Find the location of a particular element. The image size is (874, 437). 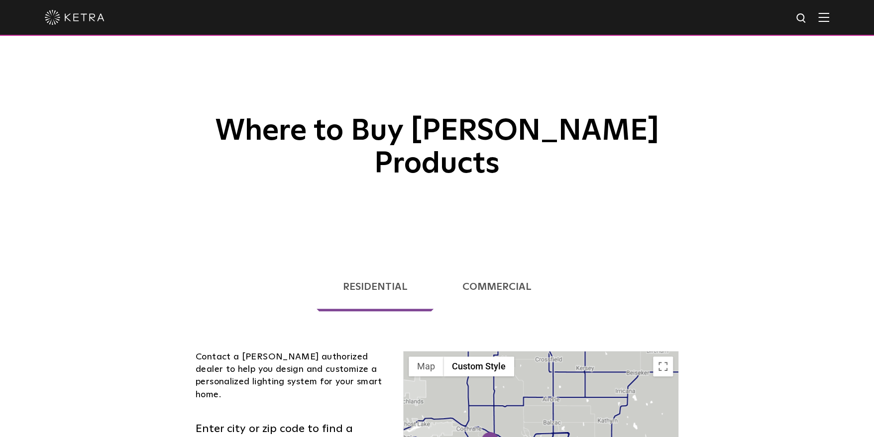

img: ketra-logo-2019-white is located at coordinates (75, 17).